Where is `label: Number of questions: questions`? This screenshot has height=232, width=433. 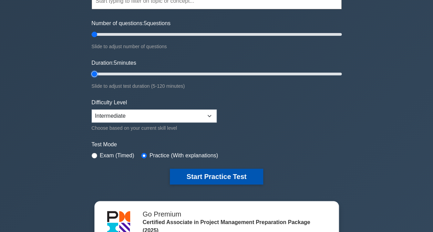
label: Number of questions: questions is located at coordinates (131, 23).